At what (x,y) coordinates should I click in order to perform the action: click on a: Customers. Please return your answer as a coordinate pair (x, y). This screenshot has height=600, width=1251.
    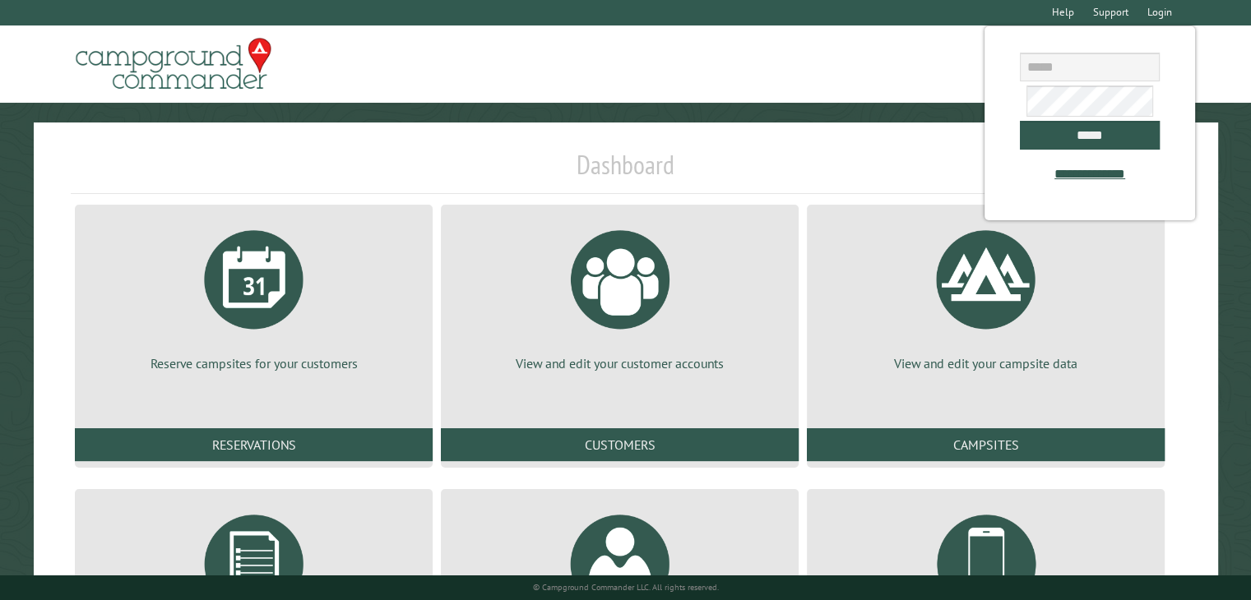
    Looking at the image, I should click on (619, 445).